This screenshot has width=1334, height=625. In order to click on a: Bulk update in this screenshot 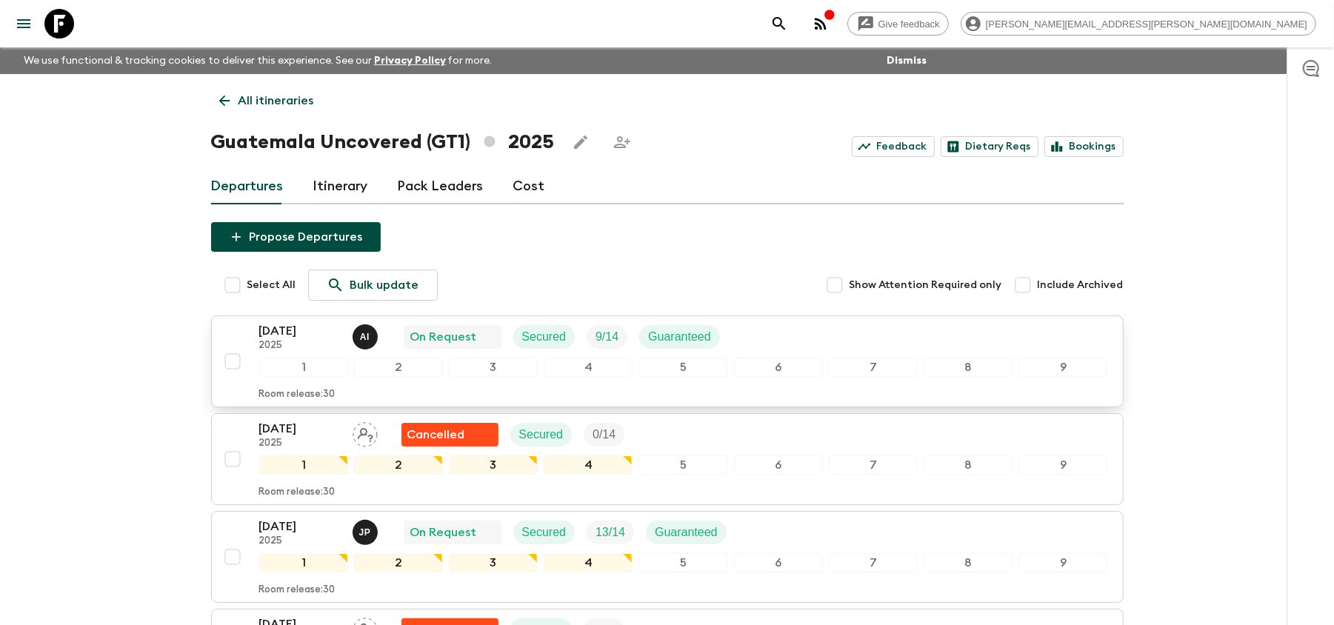, I will do `click(373, 285)`.